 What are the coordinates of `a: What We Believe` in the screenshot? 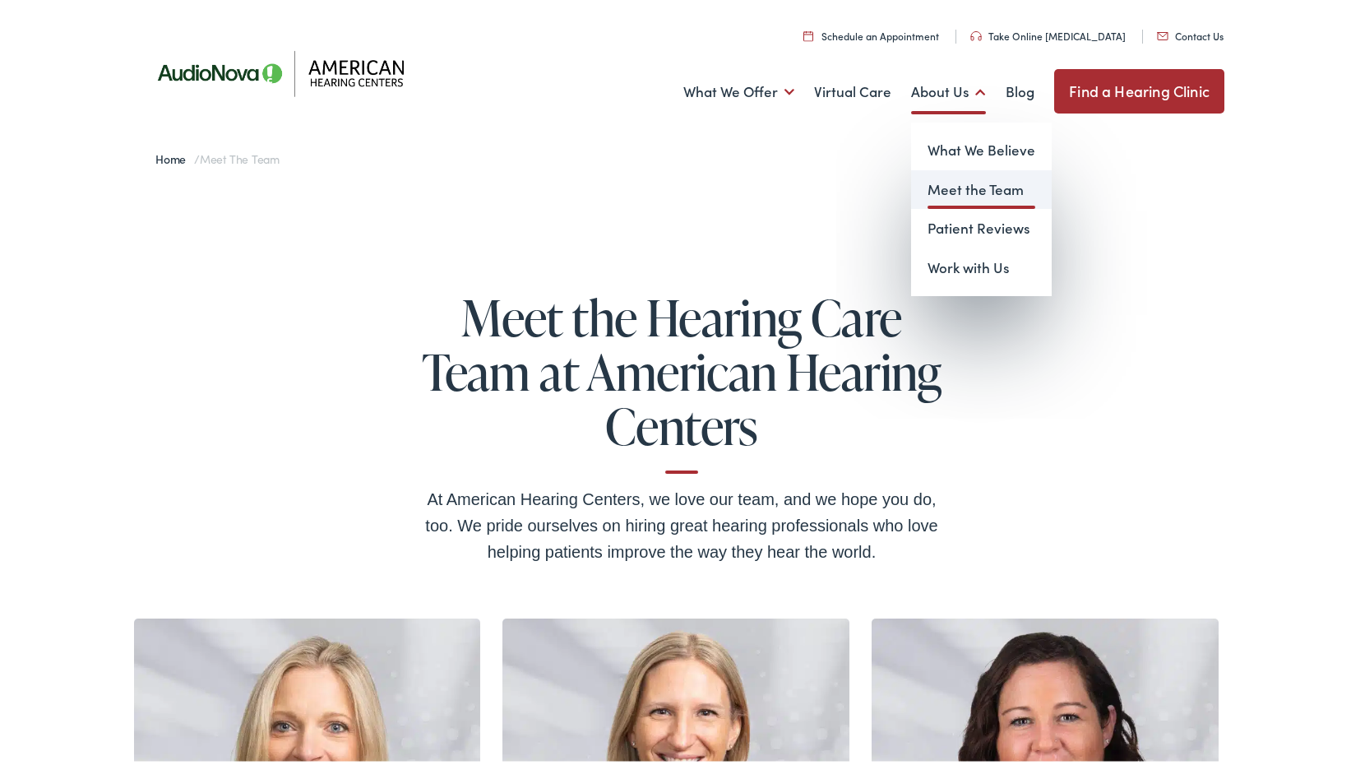 It's located at (981, 147).